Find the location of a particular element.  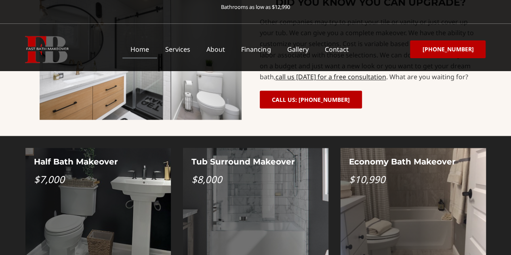

a: Financing is located at coordinates (256, 49).